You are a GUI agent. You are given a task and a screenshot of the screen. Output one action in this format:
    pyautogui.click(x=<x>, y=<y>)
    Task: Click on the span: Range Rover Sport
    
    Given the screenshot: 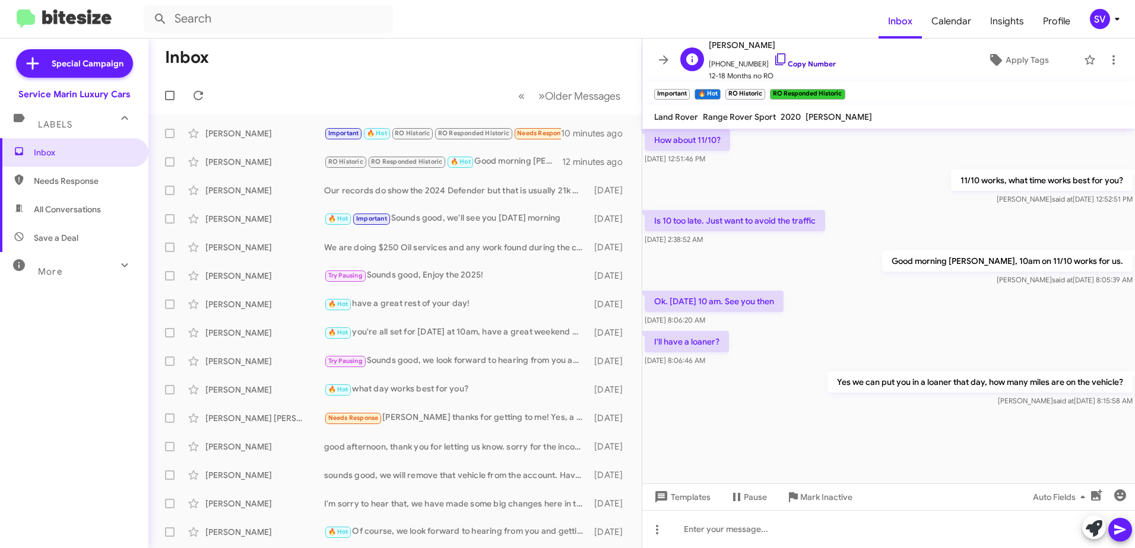 What is the action you would take?
    pyautogui.click(x=739, y=117)
    